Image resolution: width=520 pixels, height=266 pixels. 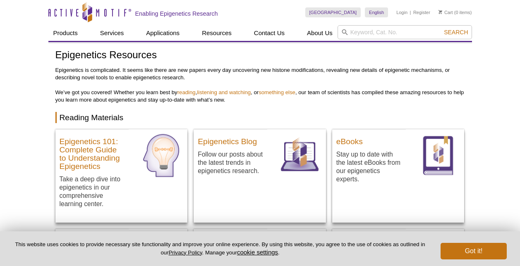 What do you see at coordinates (269, 33) in the screenshot?
I see `a: Contact Us` at bounding box center [269, 33].